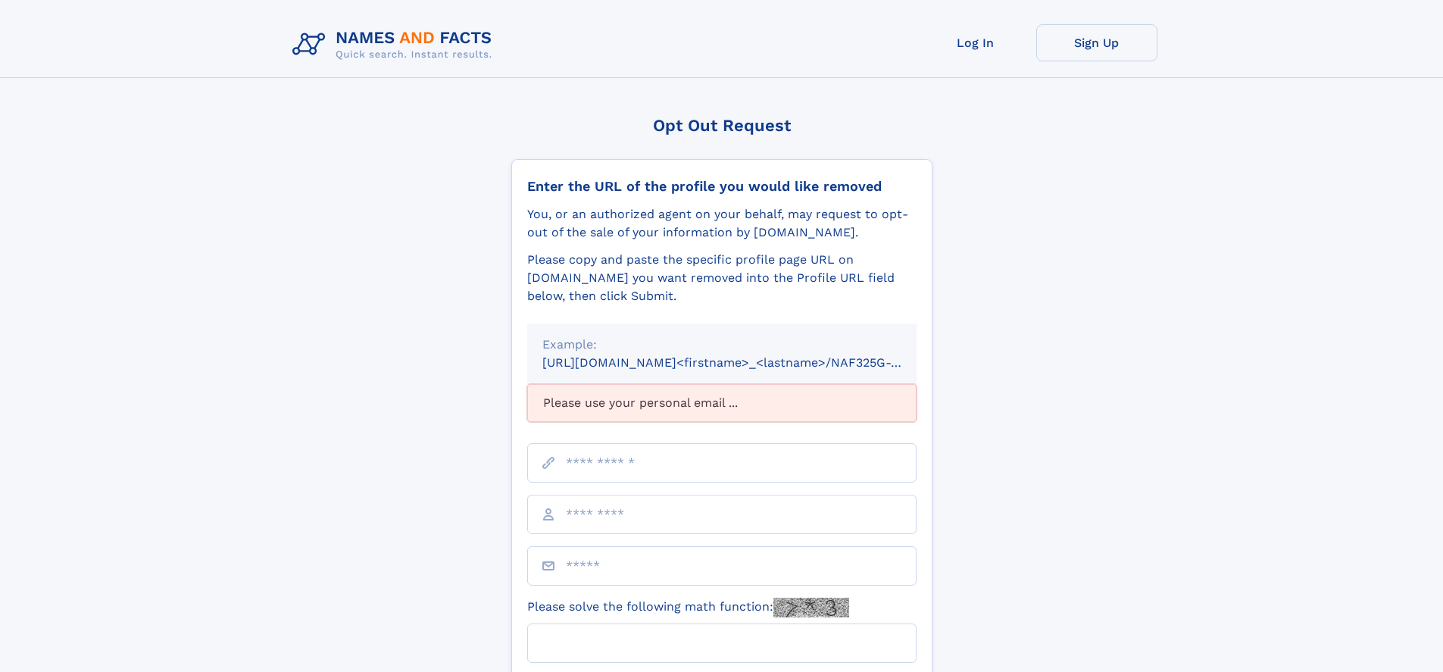 The height and width of the screenshot is (672, 1443). What do you see at coordinates (688, 607) in the screenshot?
I see `label: Please solve the following math function:` at bounding box center [688, 607].